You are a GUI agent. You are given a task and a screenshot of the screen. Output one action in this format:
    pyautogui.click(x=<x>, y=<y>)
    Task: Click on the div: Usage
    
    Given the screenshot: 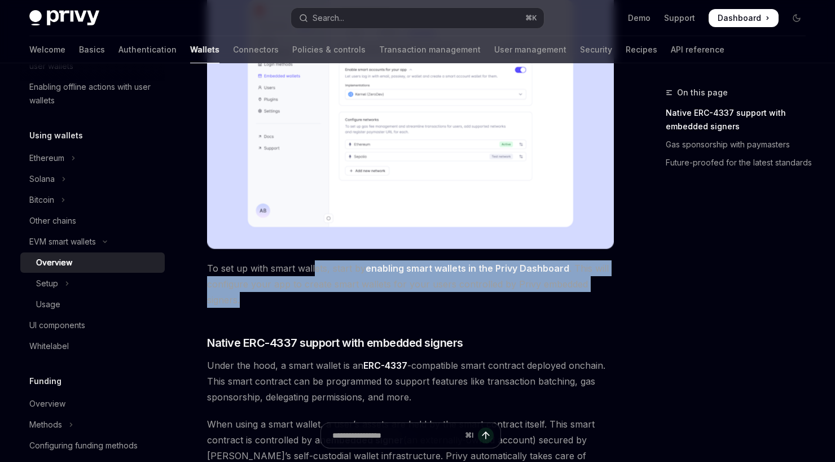 What is the action you would take?
    pyautogui.click(x=48, y=304)
    